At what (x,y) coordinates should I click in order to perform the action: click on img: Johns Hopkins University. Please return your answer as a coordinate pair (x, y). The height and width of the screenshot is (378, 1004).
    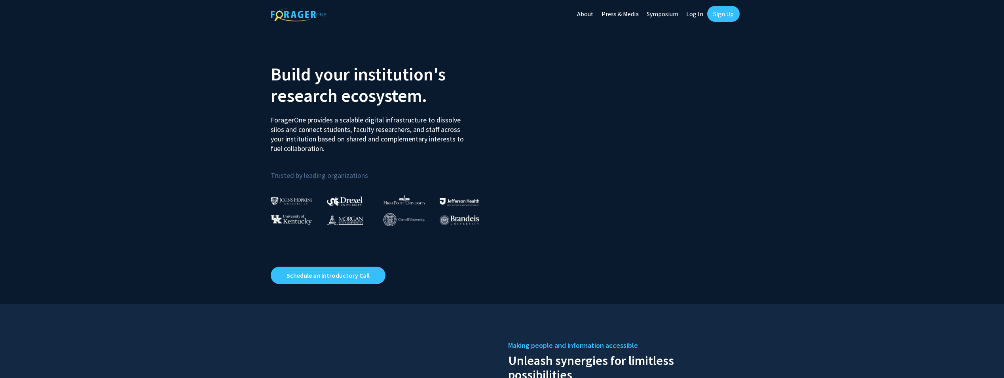
    Looking at the image, I should click on (292, 201).